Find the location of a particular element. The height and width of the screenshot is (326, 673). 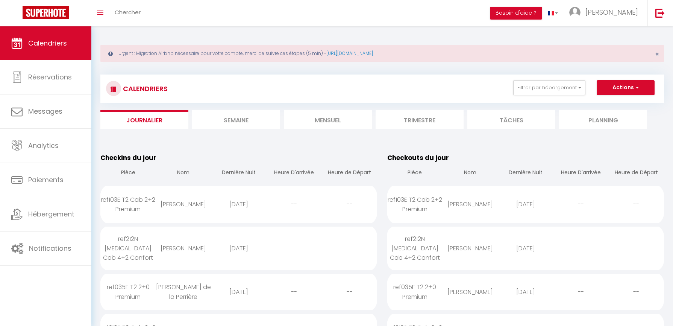

span: Hébergement is located at coordinates (51, 214).